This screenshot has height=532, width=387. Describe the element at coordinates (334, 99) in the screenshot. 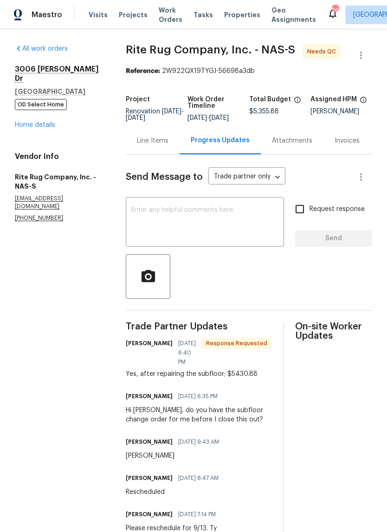

I see `h5: Assigned HPM` at that location.